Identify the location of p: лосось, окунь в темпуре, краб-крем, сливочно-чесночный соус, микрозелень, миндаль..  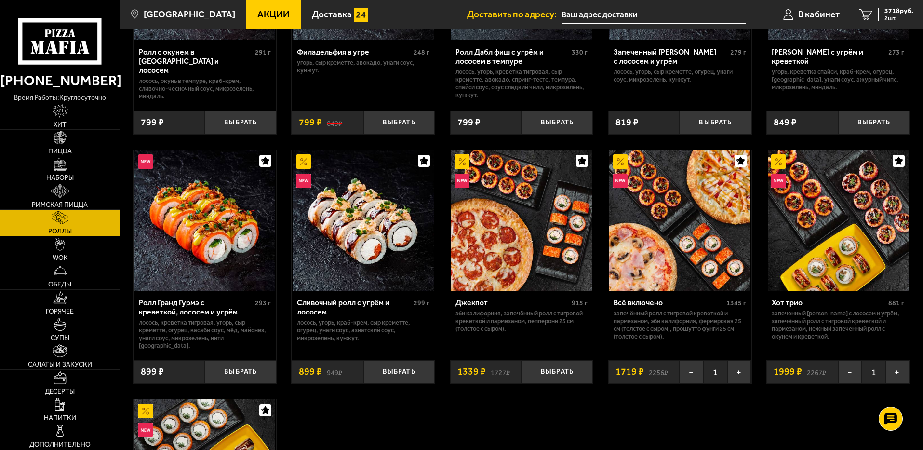
(205, 89).